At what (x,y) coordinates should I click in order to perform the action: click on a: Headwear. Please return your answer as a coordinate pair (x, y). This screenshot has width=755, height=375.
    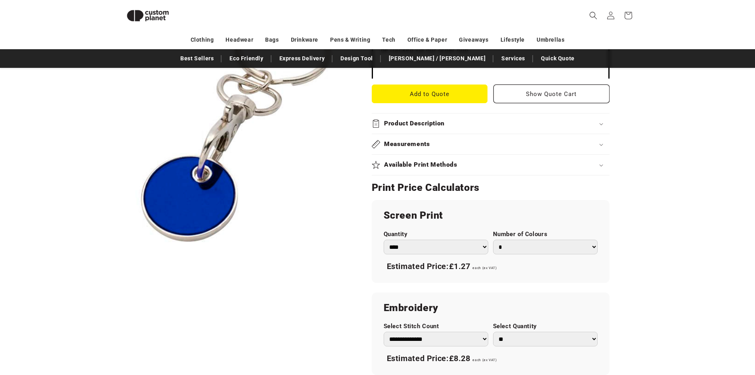
    Looking at the image, I should click on (239, 40).